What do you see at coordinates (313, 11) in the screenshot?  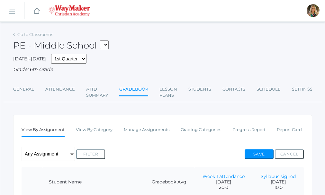 I see `div: Claudia Marosz` at bounding box center [313, 11].